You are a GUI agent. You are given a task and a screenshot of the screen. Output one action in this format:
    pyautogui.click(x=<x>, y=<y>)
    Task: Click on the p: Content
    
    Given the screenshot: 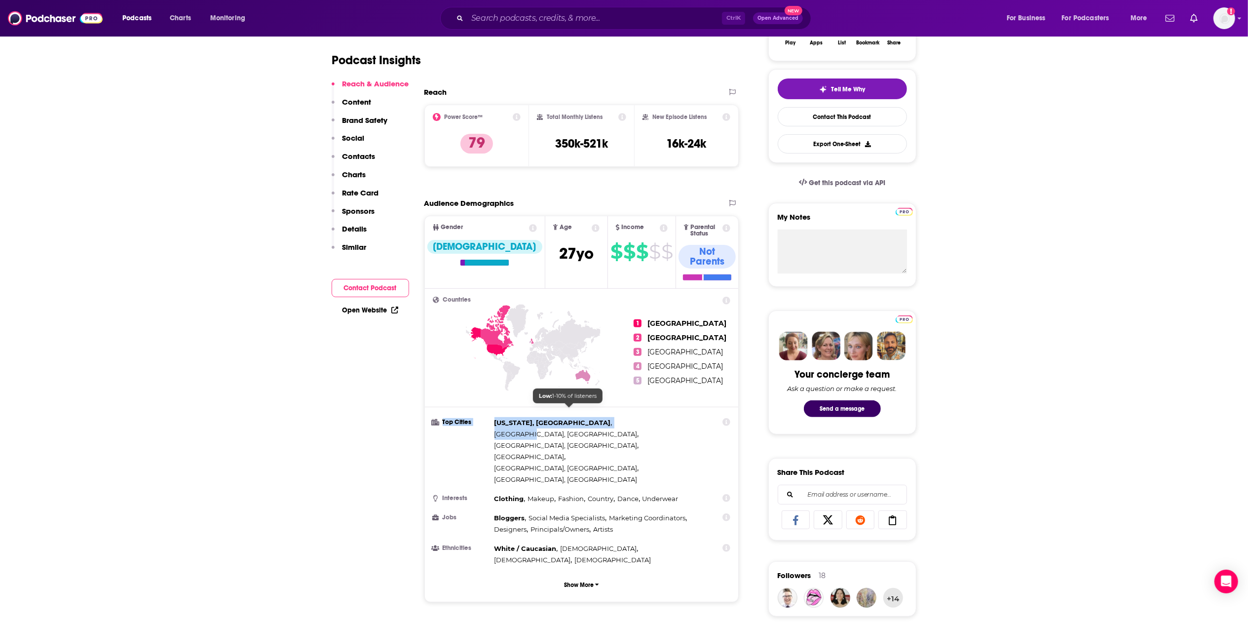 What is the action you would take?
    pyautogui.click(x=357, y=102)
    